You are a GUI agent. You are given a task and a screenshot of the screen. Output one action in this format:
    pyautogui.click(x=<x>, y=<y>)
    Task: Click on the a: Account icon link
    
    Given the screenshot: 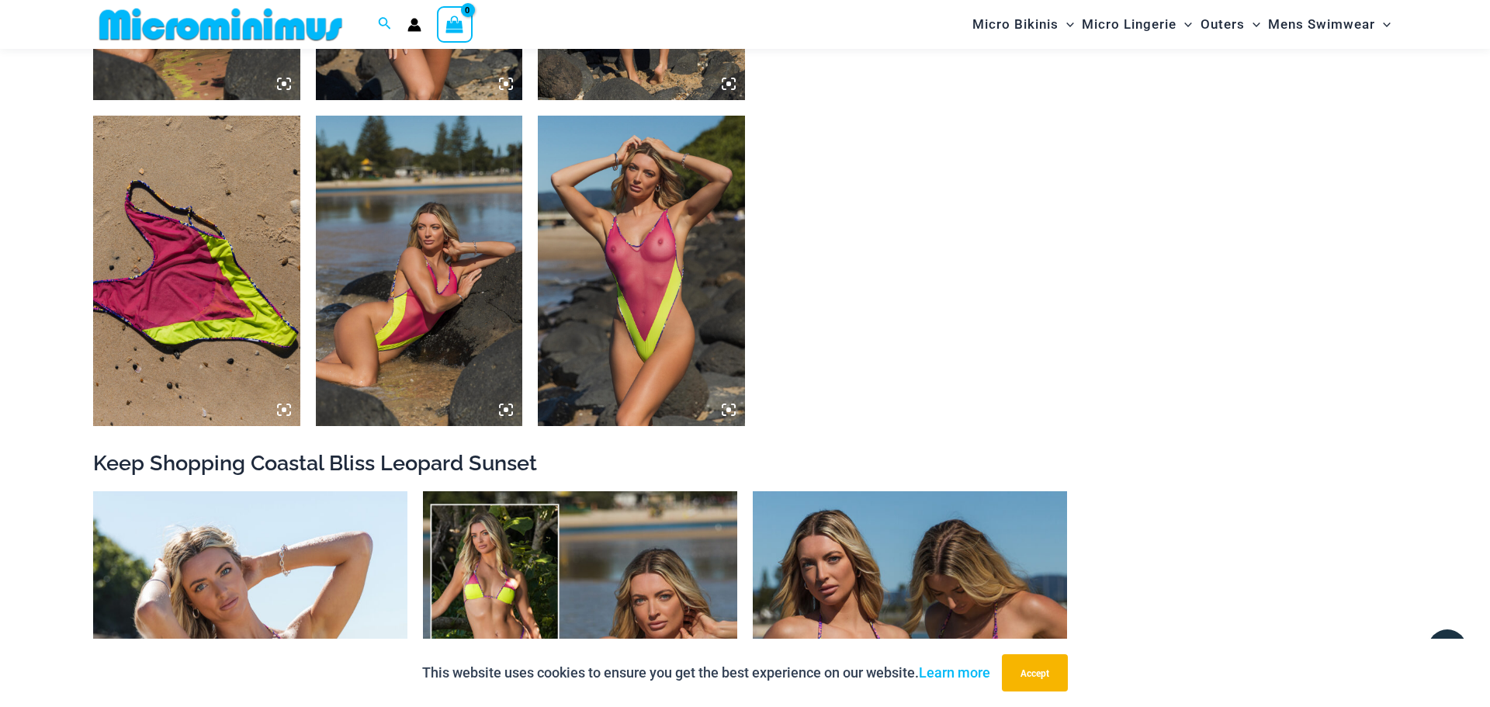 What is the action you would take?
    pyautogui.click(x=415, y=25)
    